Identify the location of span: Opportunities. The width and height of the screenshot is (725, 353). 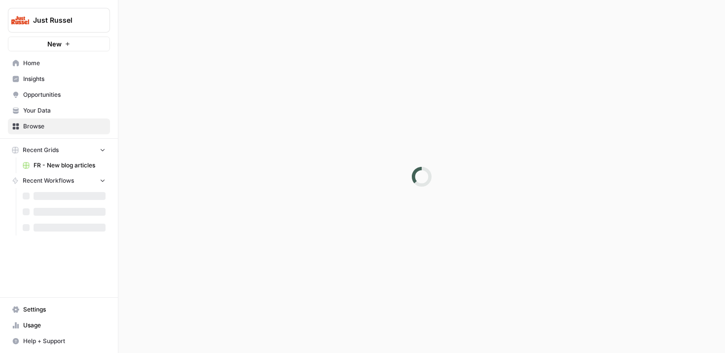
(64, 95).